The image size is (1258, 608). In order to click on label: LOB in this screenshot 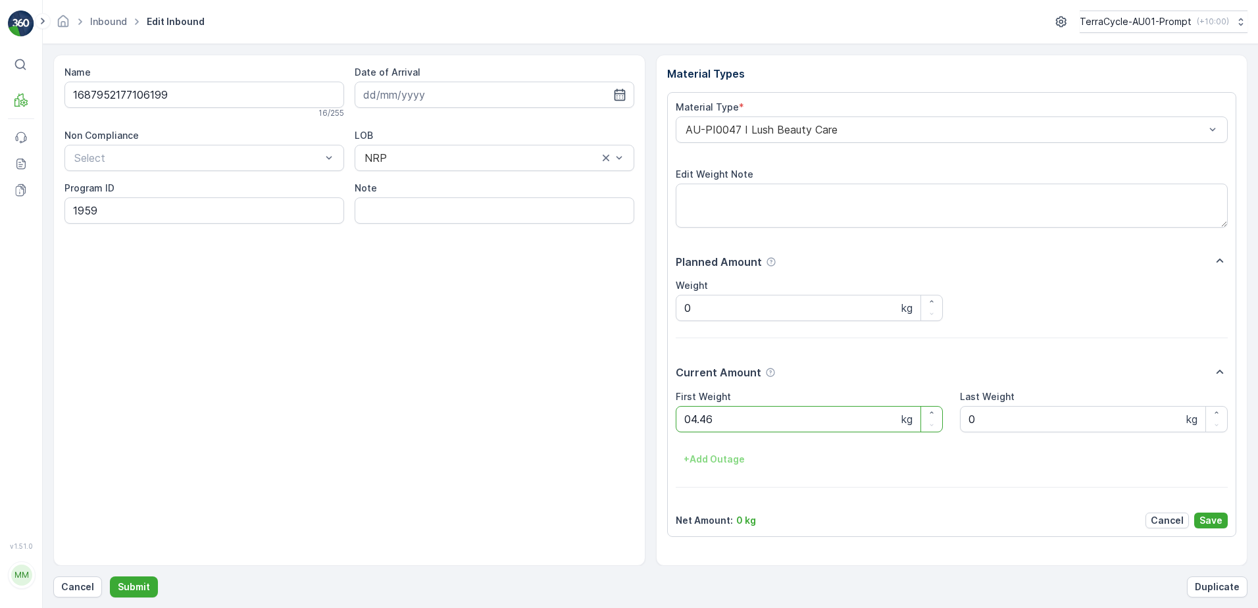, I will do `click(364, 135)`.